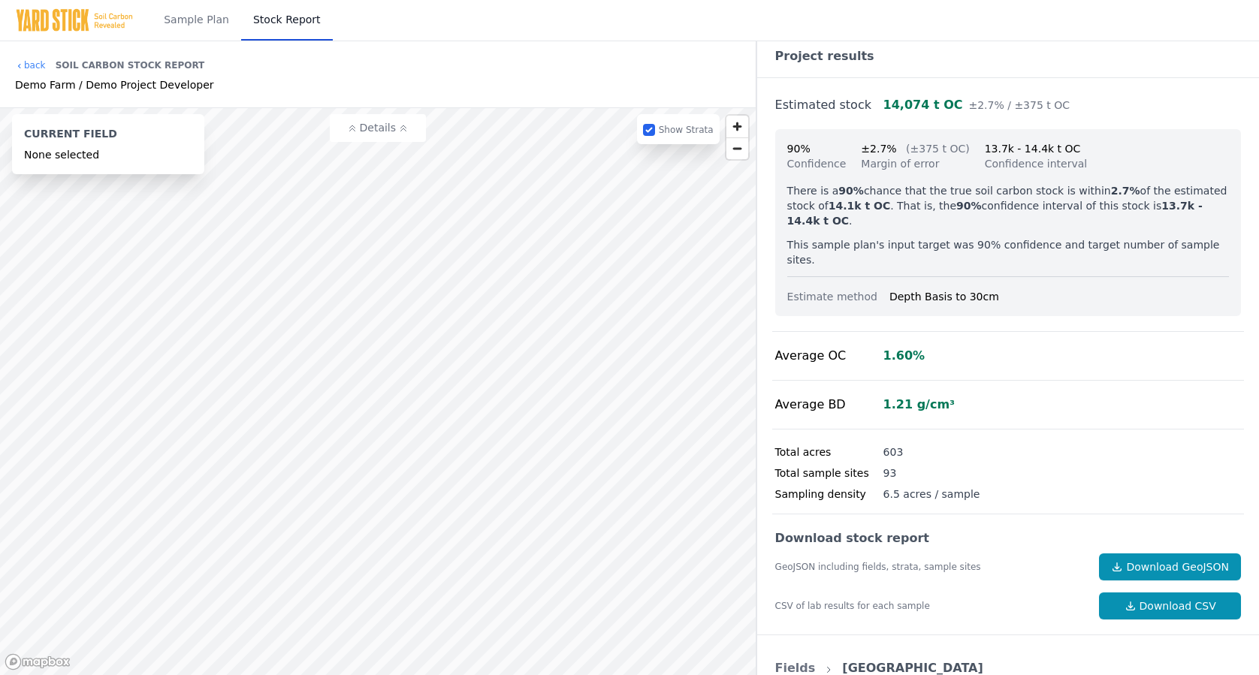 Image resolution: width=1259 pixels, height=675 pixels. What do you see at coordinates (1008, 539) in the screenshot?
I see `div: Download stock report` at bounding box center [1008, 539].